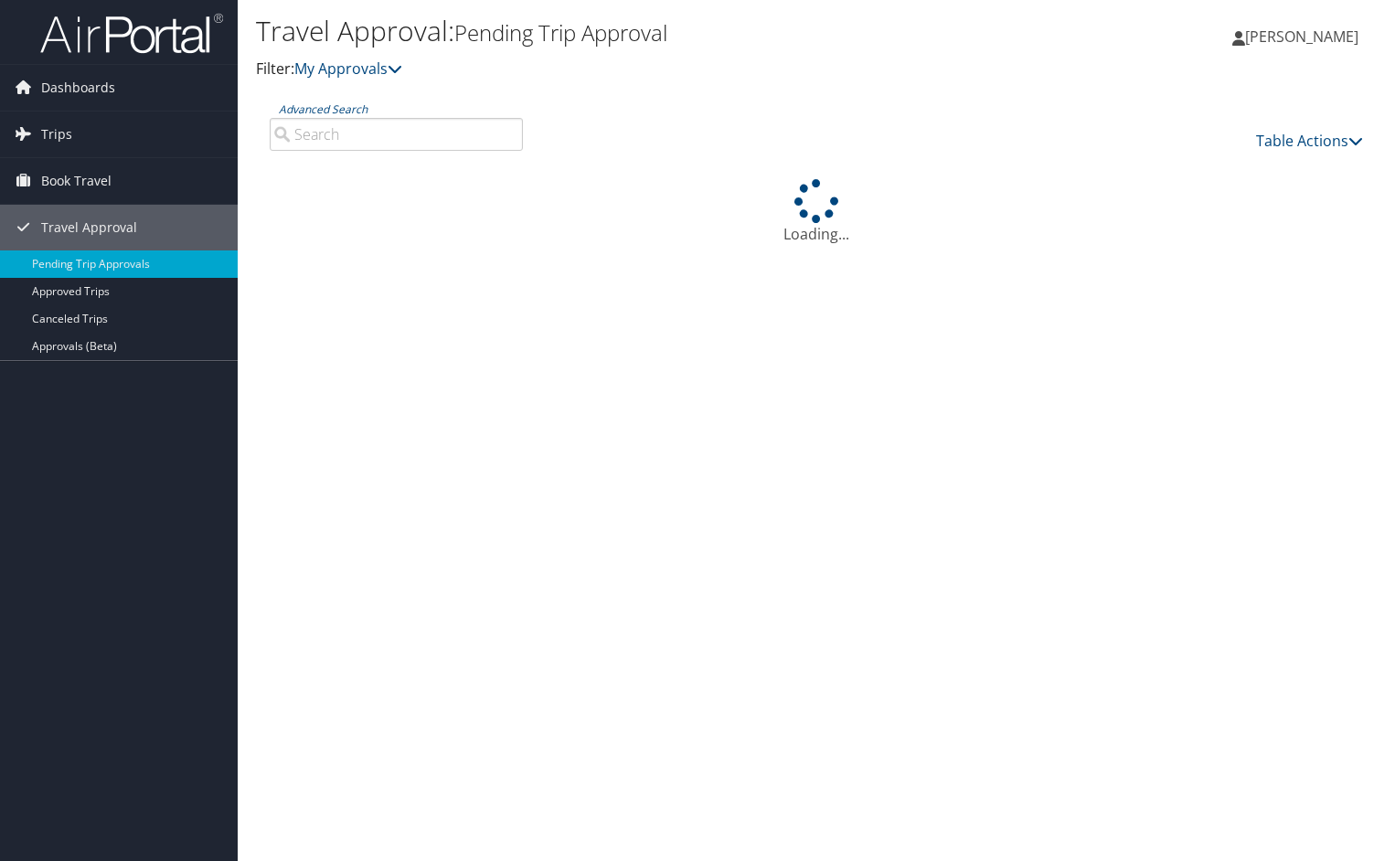 This screenshot has height=861, width=1395. Describe the element at coordinates (816, 212) in the screenshot. I see `div: Loading...` at that location.